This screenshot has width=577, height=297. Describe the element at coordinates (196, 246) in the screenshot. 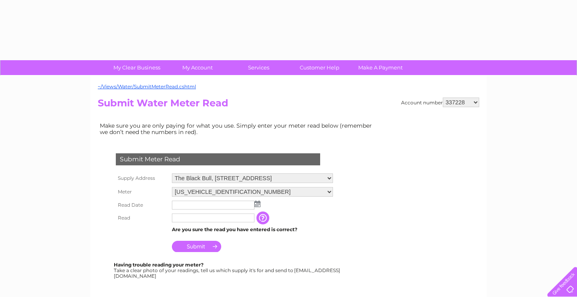

I see `input: Submit` at that location.